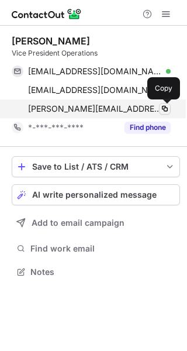 This screenshot has width=187, height=351. Describe the element at coordinates (96, 195) in the screenshot. I see `button: AI write personalized message` at that location.